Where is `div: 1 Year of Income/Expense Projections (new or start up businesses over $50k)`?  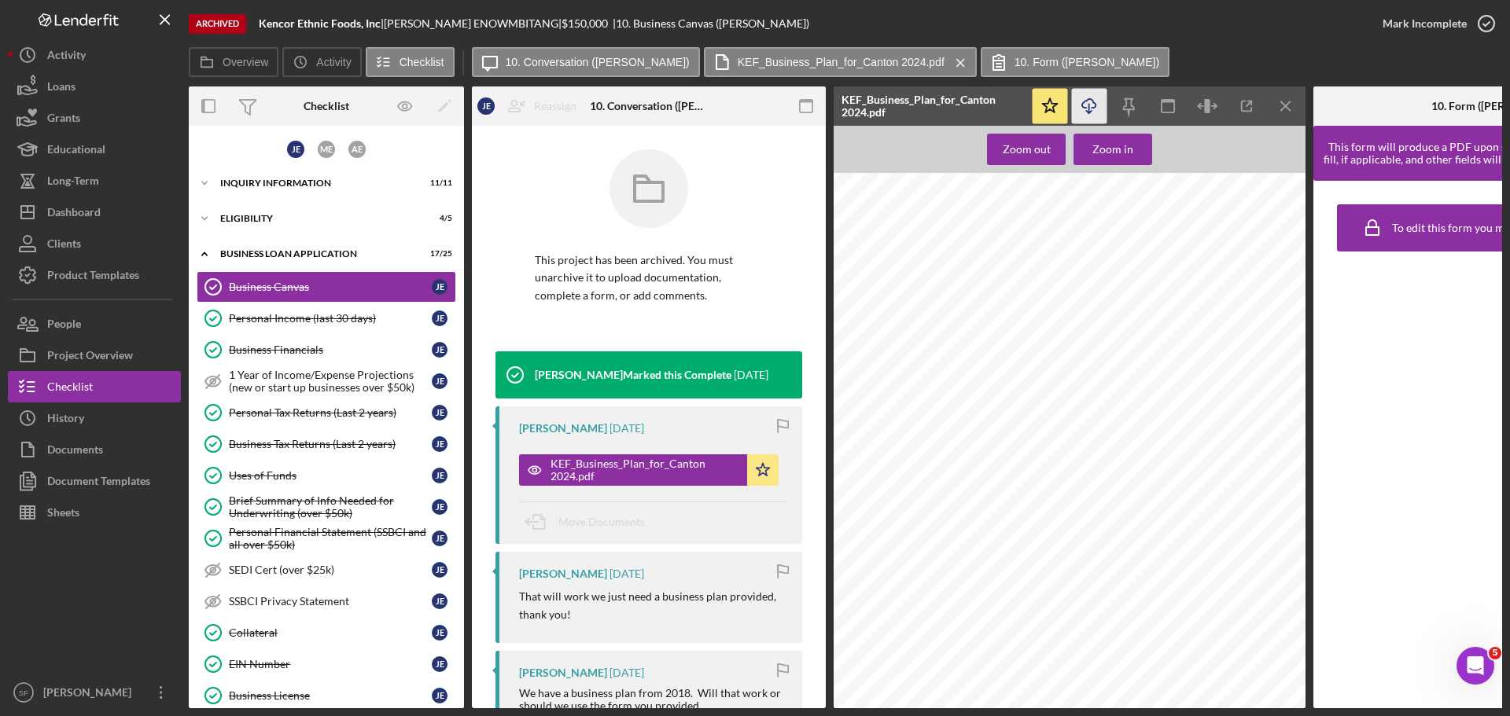
div: 1 Year of Income/Expense Projections (new or start up businesses over $50k) is located at coordinates (330, 381).